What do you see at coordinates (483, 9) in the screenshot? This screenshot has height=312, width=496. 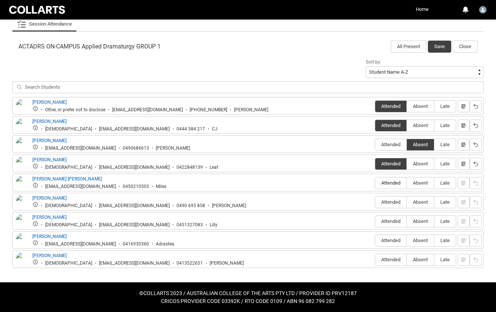 I see `button: User Profile Mary.Sassman` at bounding box center [483, 9].